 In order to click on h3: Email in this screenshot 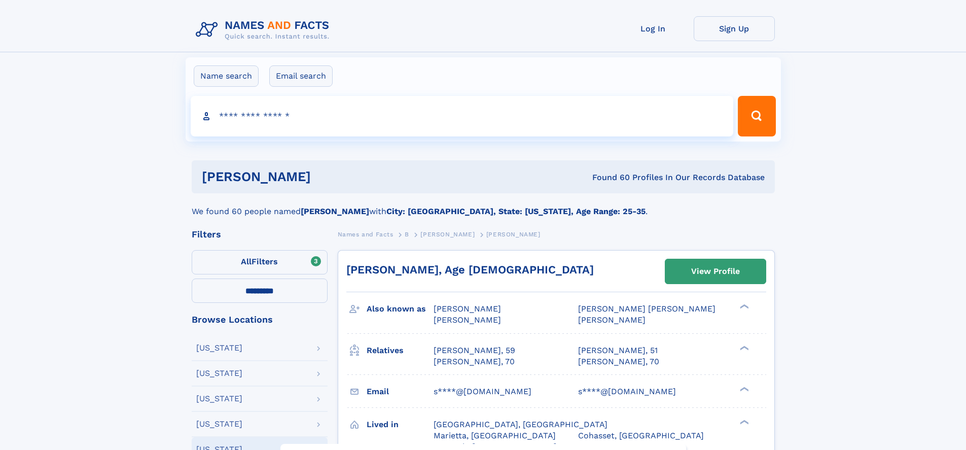, I will do `click(400, 392)`.